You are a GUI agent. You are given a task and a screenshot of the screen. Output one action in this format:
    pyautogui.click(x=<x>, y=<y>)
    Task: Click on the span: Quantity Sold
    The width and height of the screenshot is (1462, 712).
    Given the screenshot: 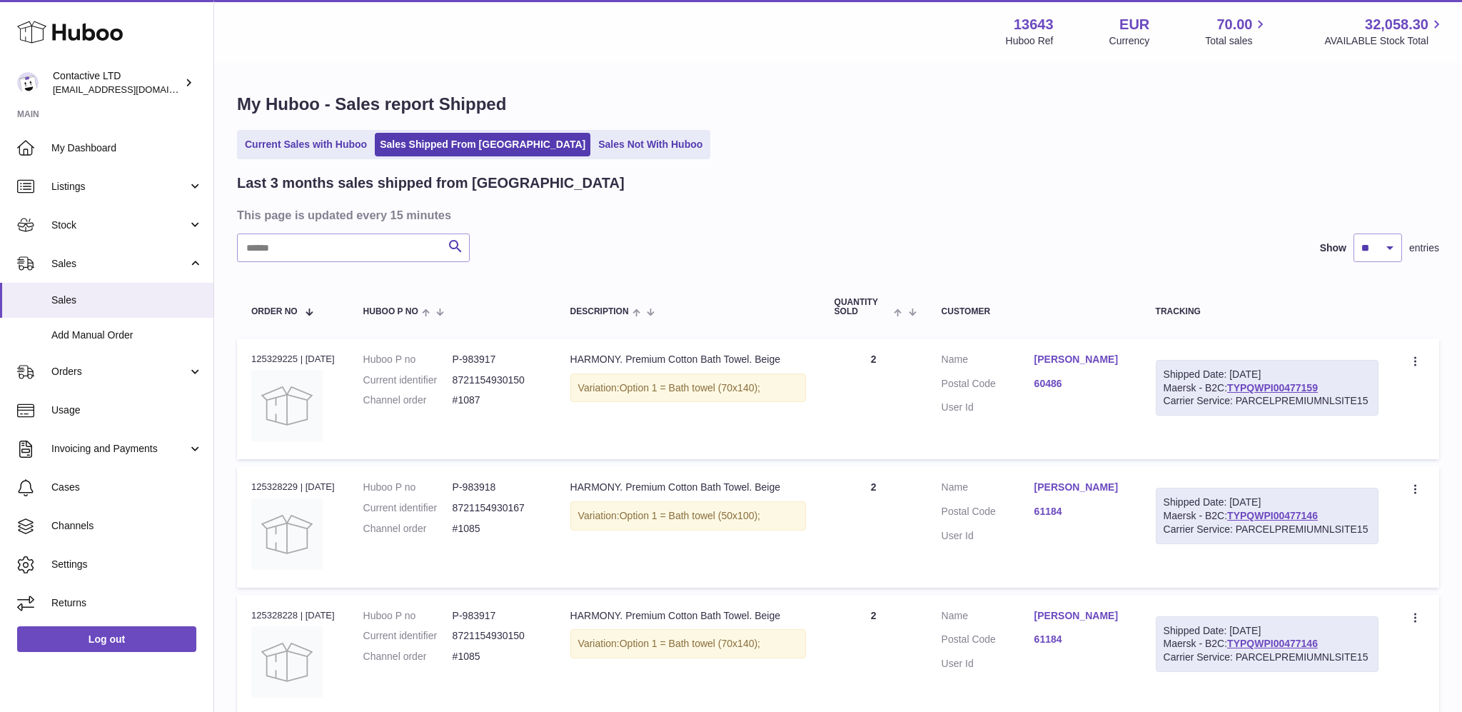 What is the action you would take?
    pyautogui.click(x=863, y=307)
    